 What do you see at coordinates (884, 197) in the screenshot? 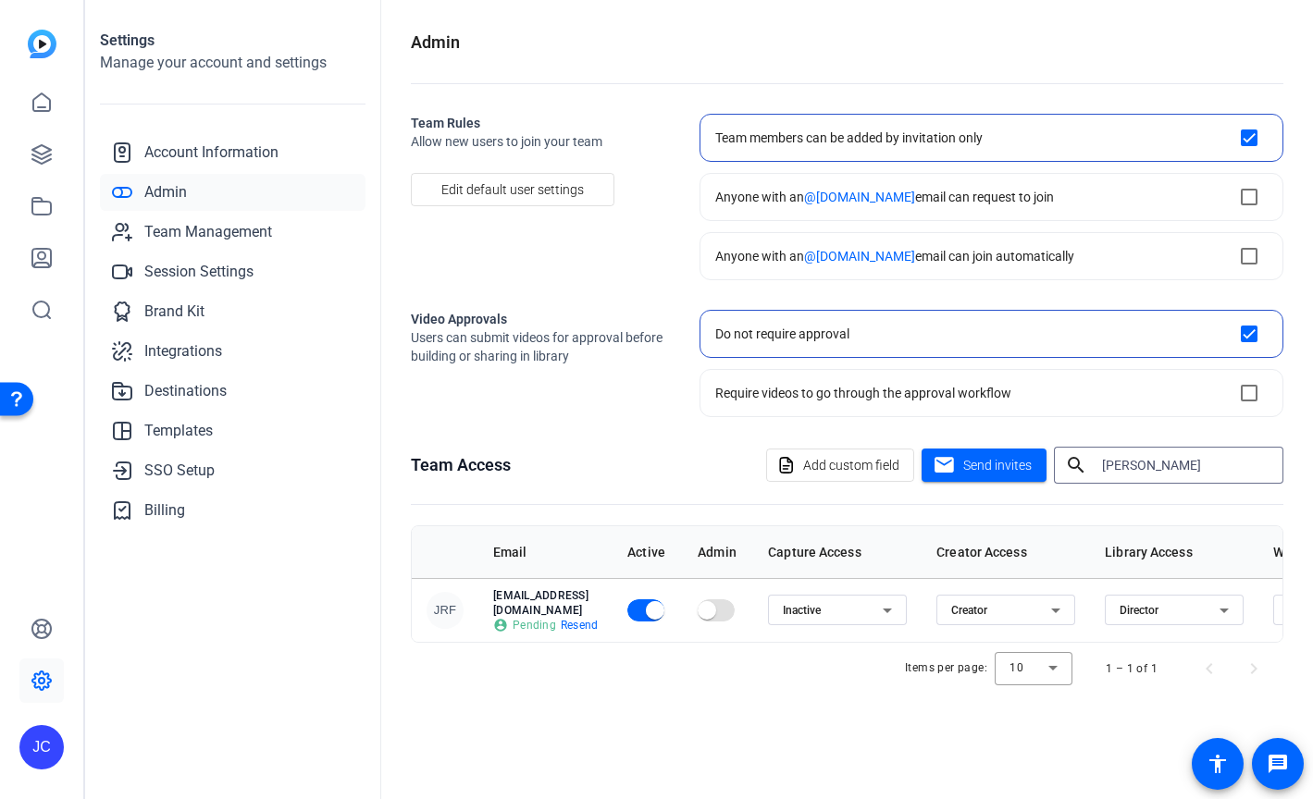
I see `div: Anyone with an email can request to join` at bounding box center [884, 197].